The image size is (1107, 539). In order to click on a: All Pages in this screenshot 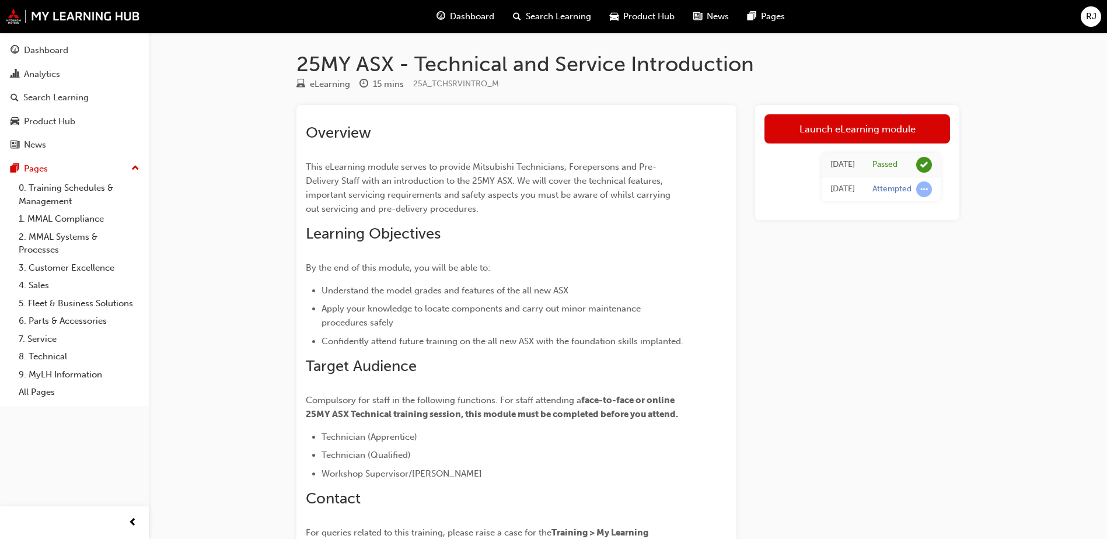, I will do `click(79, 392)`.